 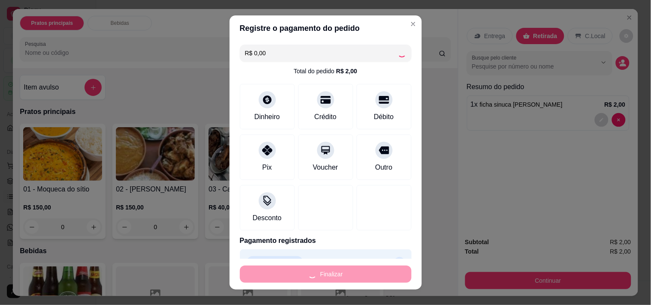 What do you see at coordinates (321, 53) in the screenshot?
I see `input: Ex.: hambúrguer de cordeiro` at bounding box center [321, 53].